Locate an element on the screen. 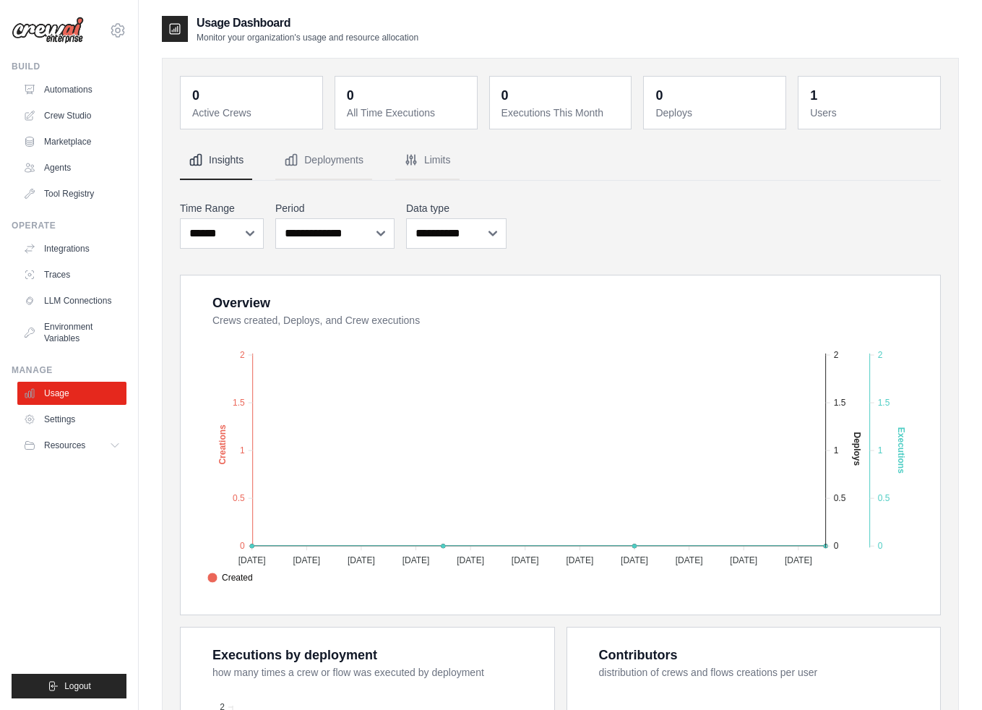 The image size is (982, 710). label: Time Range is located at coordinates (222, 208).